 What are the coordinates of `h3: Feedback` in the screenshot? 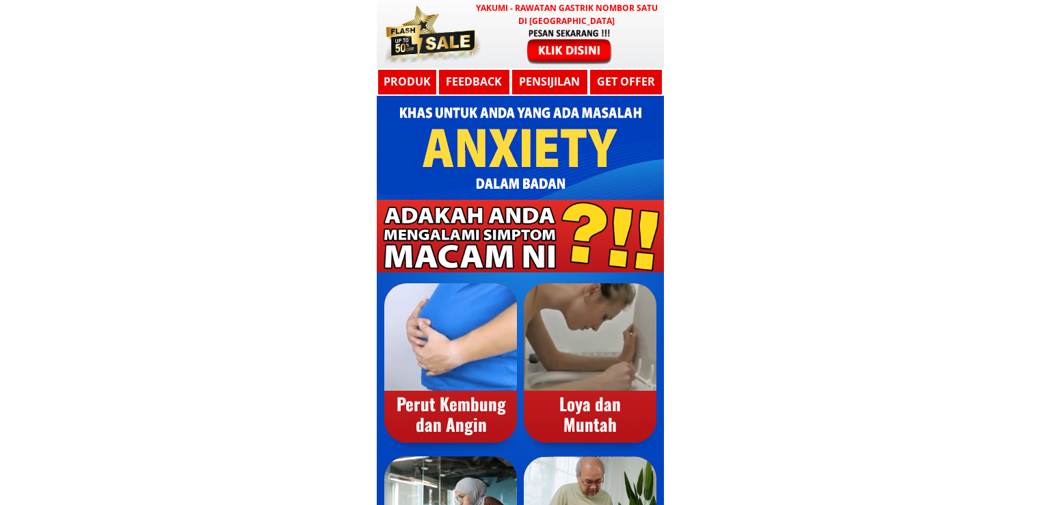 It's located at (474, 82).